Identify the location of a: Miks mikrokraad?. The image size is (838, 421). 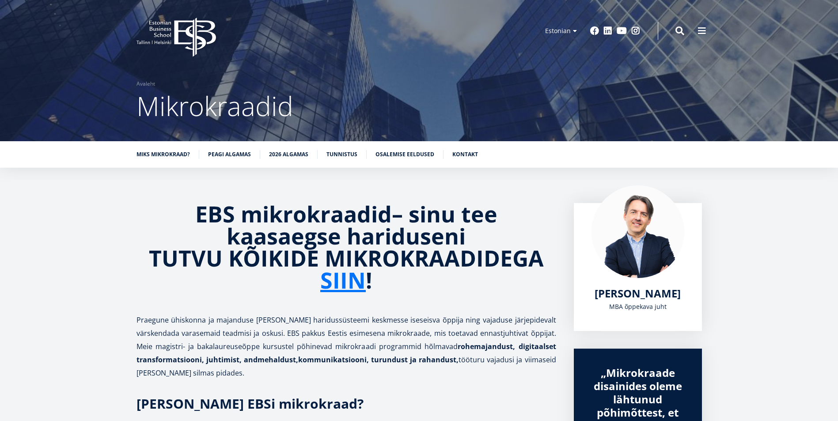
(163, 155).